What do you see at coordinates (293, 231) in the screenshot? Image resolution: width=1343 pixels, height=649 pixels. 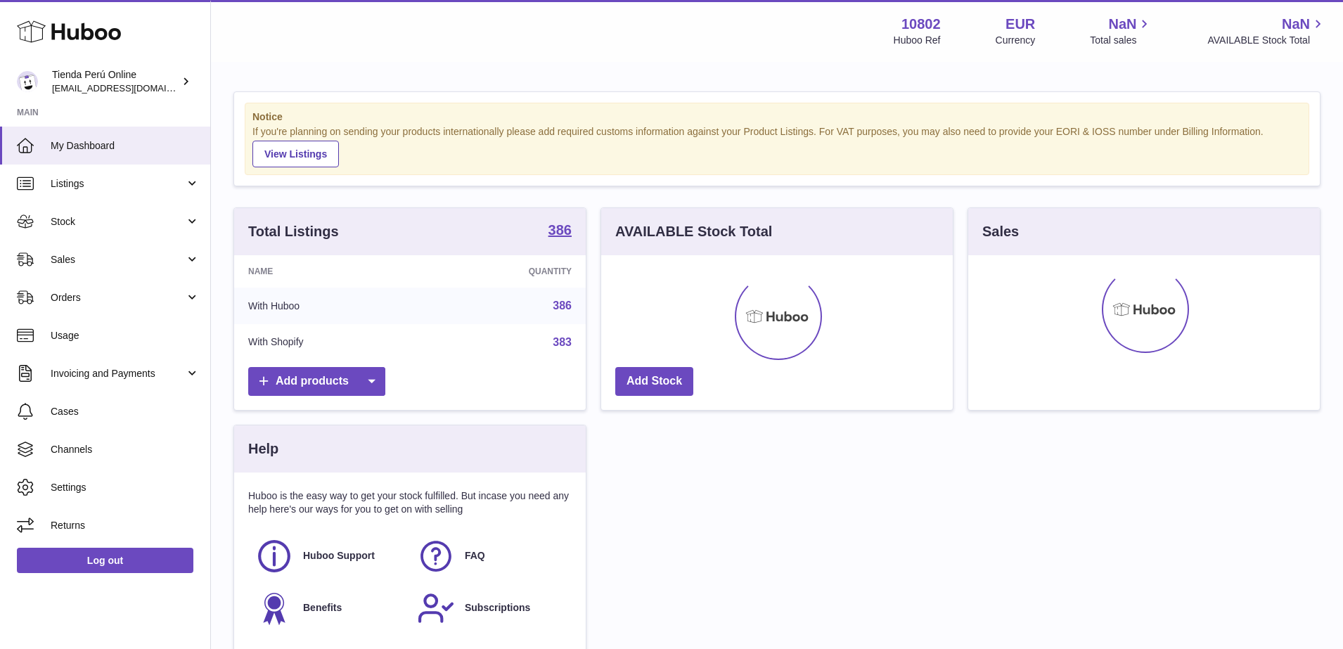 I see `h3: Total Listings` at bounding box center [293, 231].